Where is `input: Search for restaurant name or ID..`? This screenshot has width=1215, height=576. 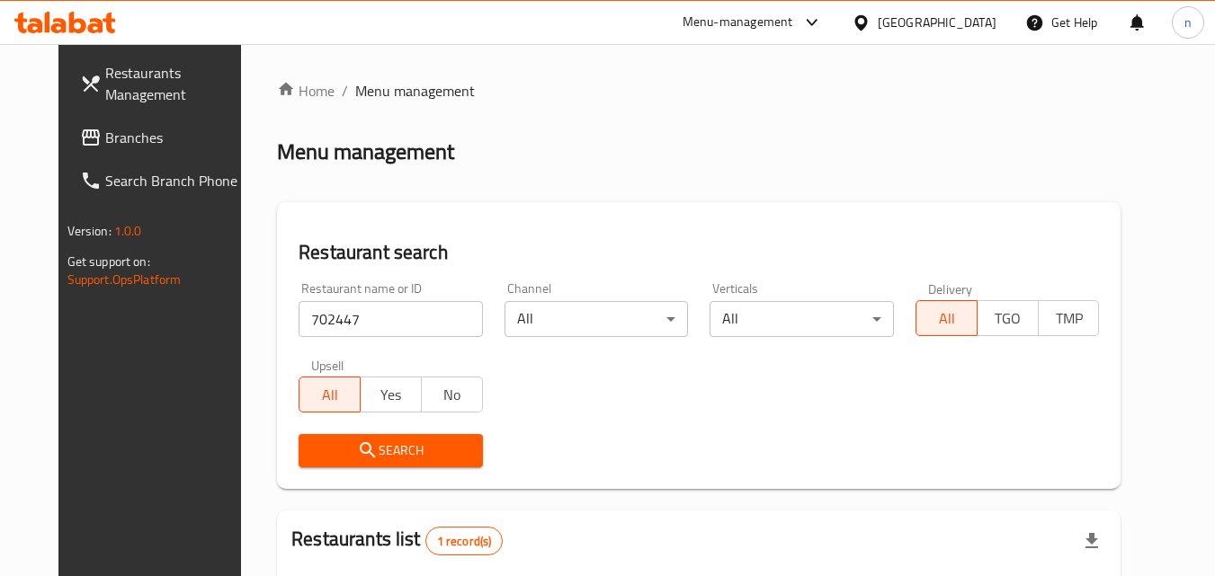 input: Search for restaurant name or ID.. is located at coordinates (390, 319).